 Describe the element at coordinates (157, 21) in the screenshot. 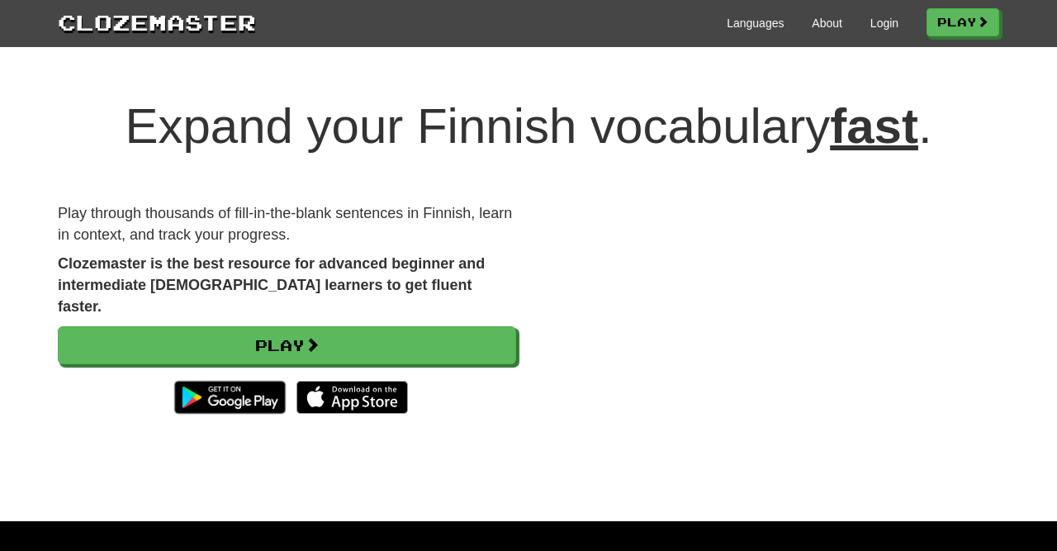

I see `a: Clozemaster` at that location.